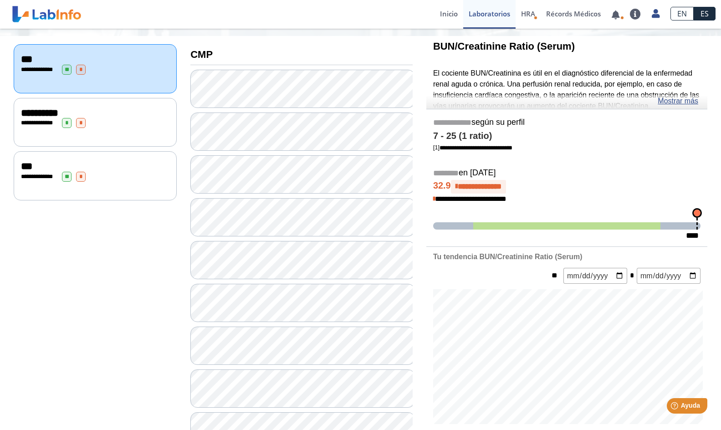 Image resolution: width=721 pixels, height=430 pixels. I want to click on a: [1], so click(473, 147).